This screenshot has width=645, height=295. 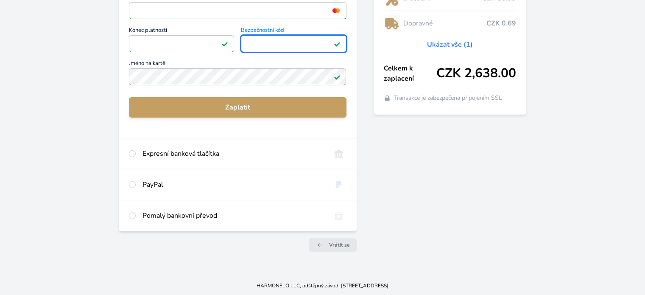 I want to click on img: delivery-lo.png, so click(x=392, y=23).